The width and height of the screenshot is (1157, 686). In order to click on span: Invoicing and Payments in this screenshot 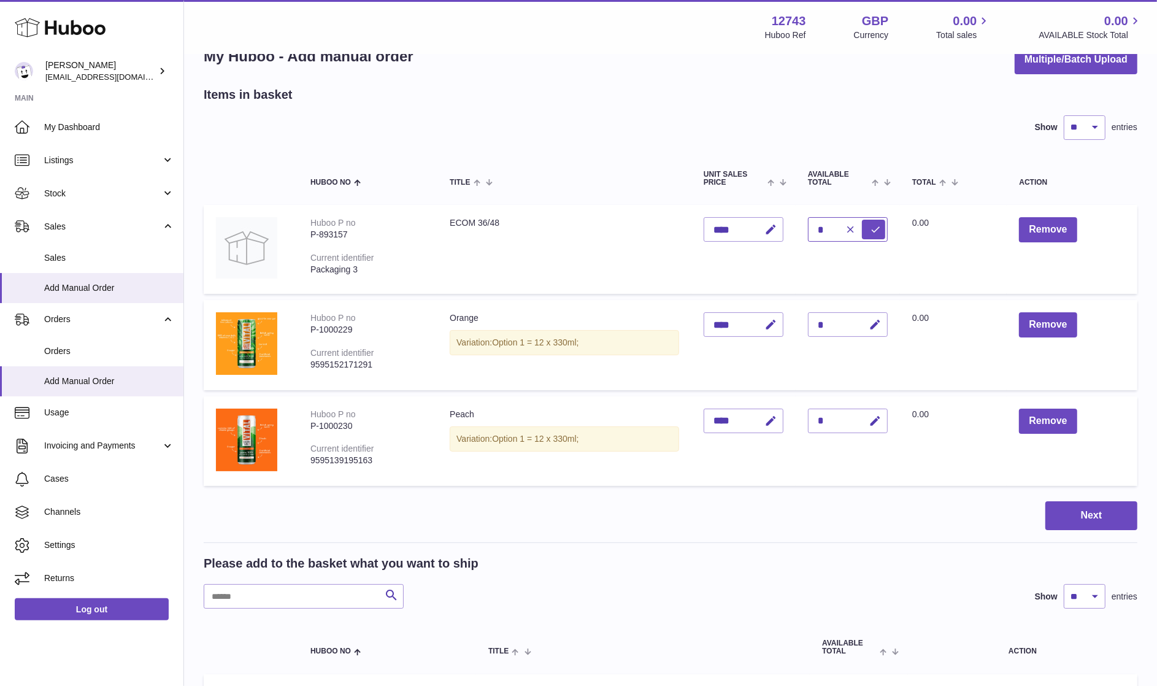, I will do `click(102, 445)`.